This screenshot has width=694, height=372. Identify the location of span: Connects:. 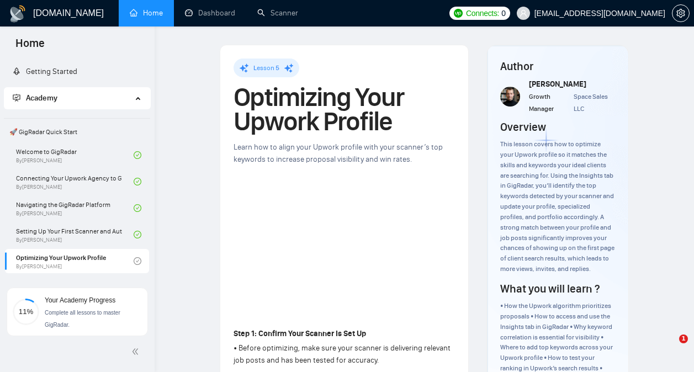
(483, 13).